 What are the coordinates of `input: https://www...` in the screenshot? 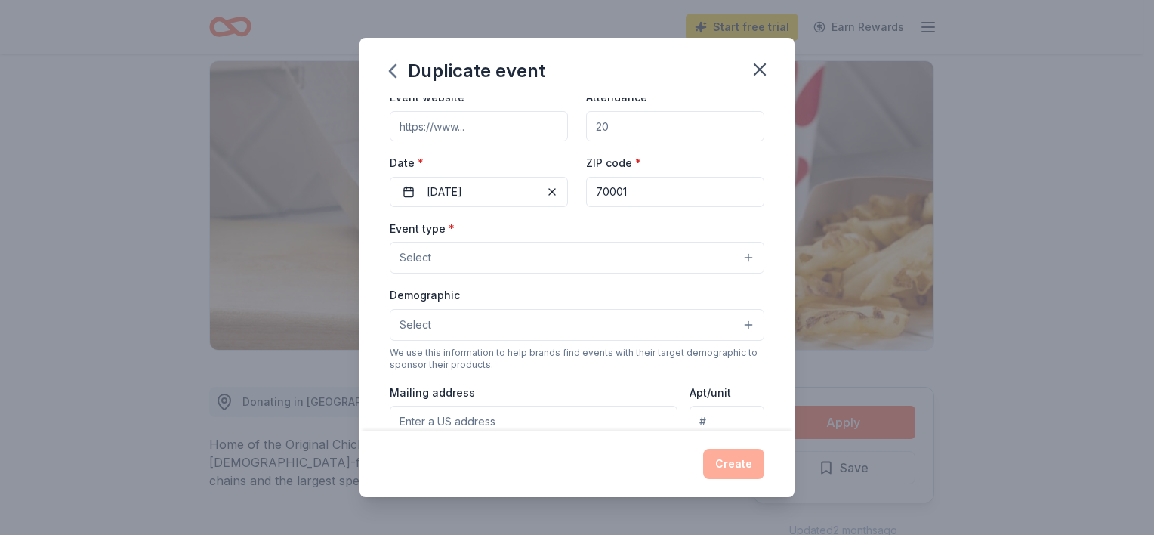 It's located at (479, 126).